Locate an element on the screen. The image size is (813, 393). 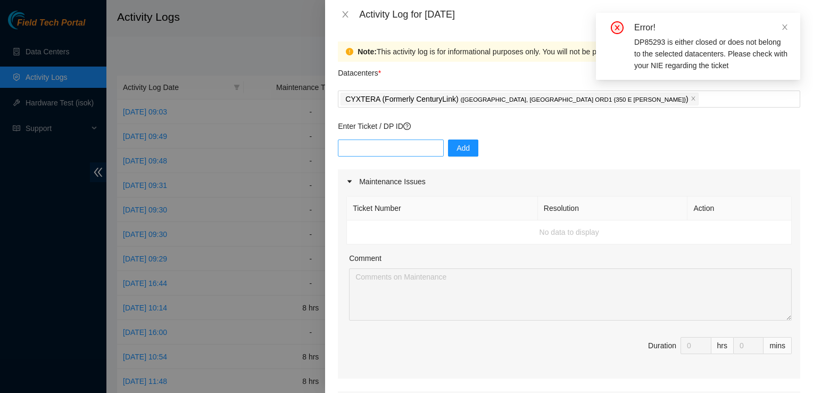
p: Datacenters is located at coordinates (359, 70).